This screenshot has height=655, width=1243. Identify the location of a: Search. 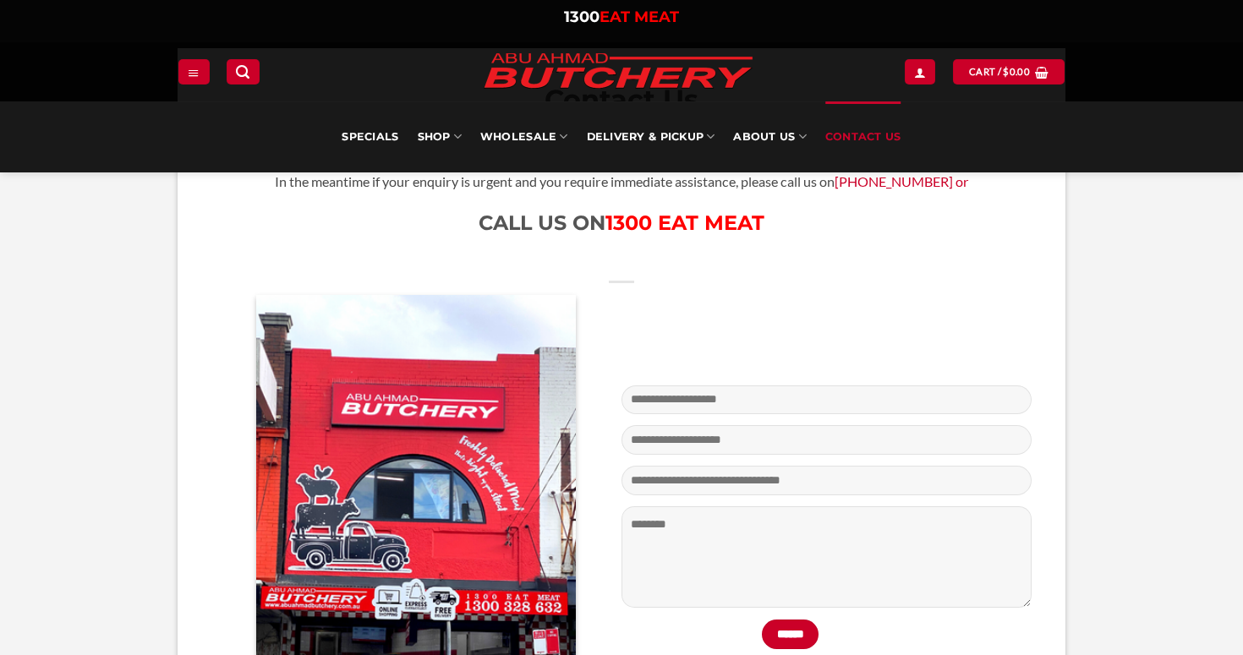
(243, 71).